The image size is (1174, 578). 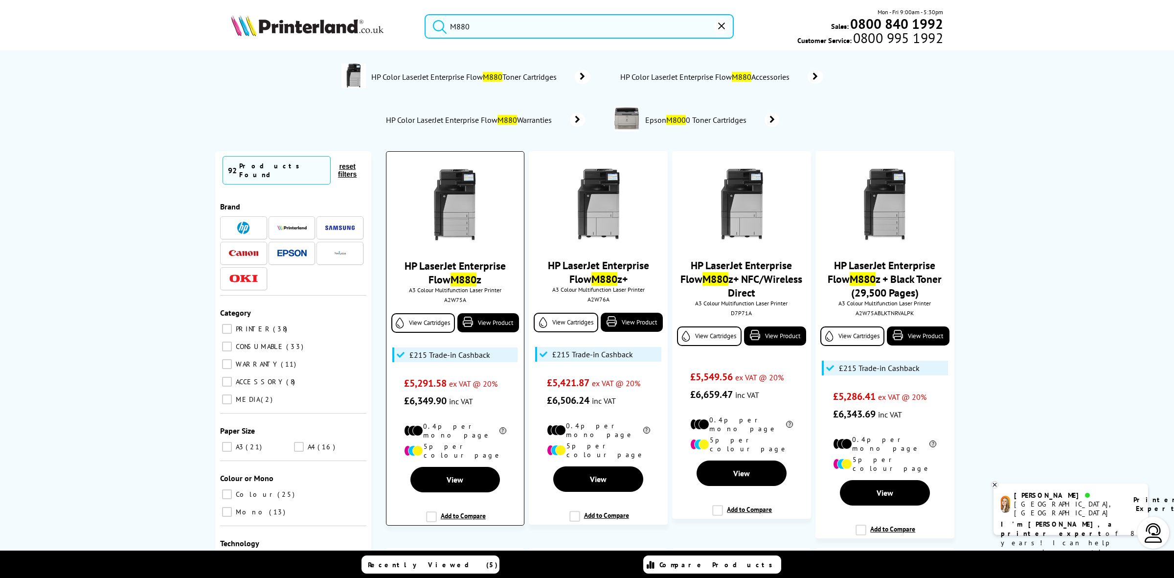 What do you see at coordinates (1006, 504) in the screenshot?
I see `img: amy-livechat.png` at bounding box center [1006, 504].